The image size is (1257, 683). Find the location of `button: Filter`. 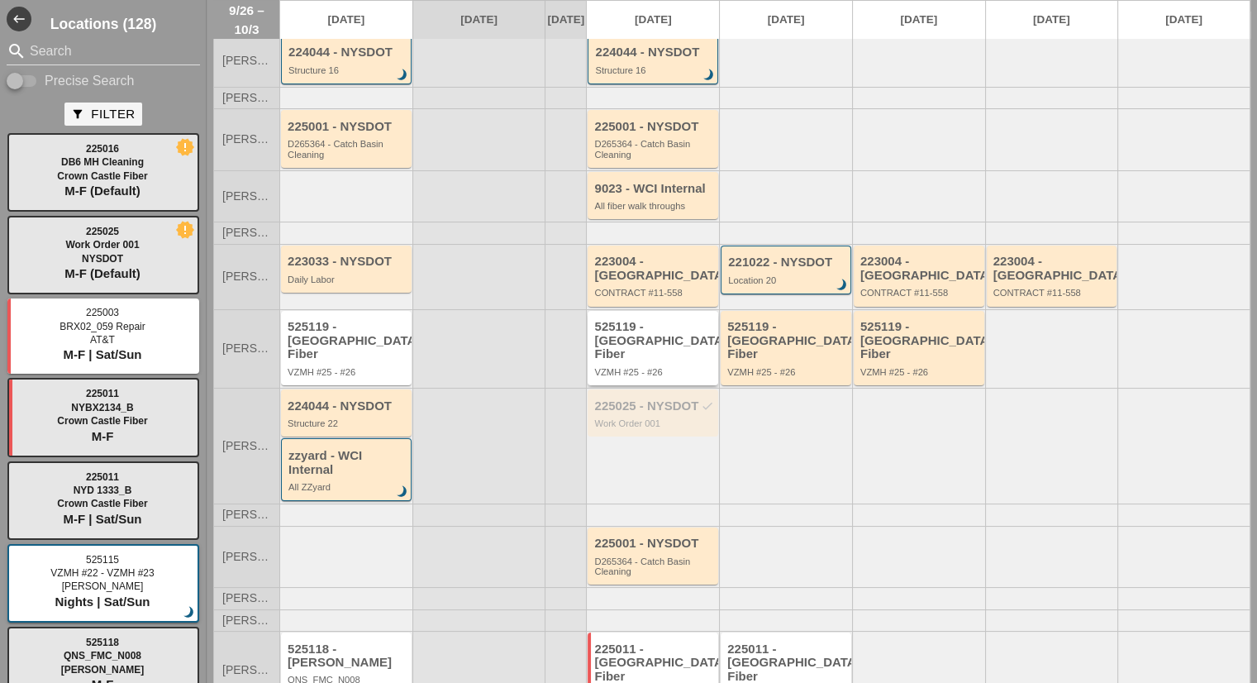

button: Filter is located at coordinates (103, 114).